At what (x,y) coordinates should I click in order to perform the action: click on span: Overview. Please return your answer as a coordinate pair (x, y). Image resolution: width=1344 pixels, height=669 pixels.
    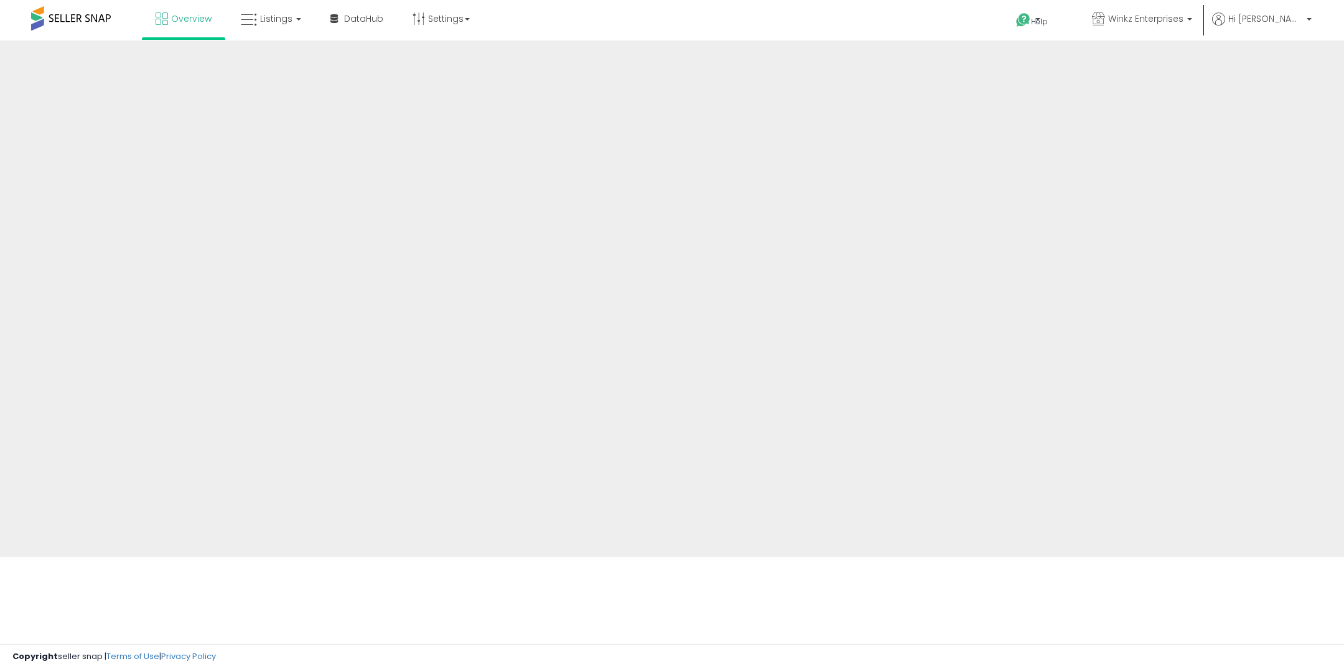
    Looking at the image, I should click on (191, 19).